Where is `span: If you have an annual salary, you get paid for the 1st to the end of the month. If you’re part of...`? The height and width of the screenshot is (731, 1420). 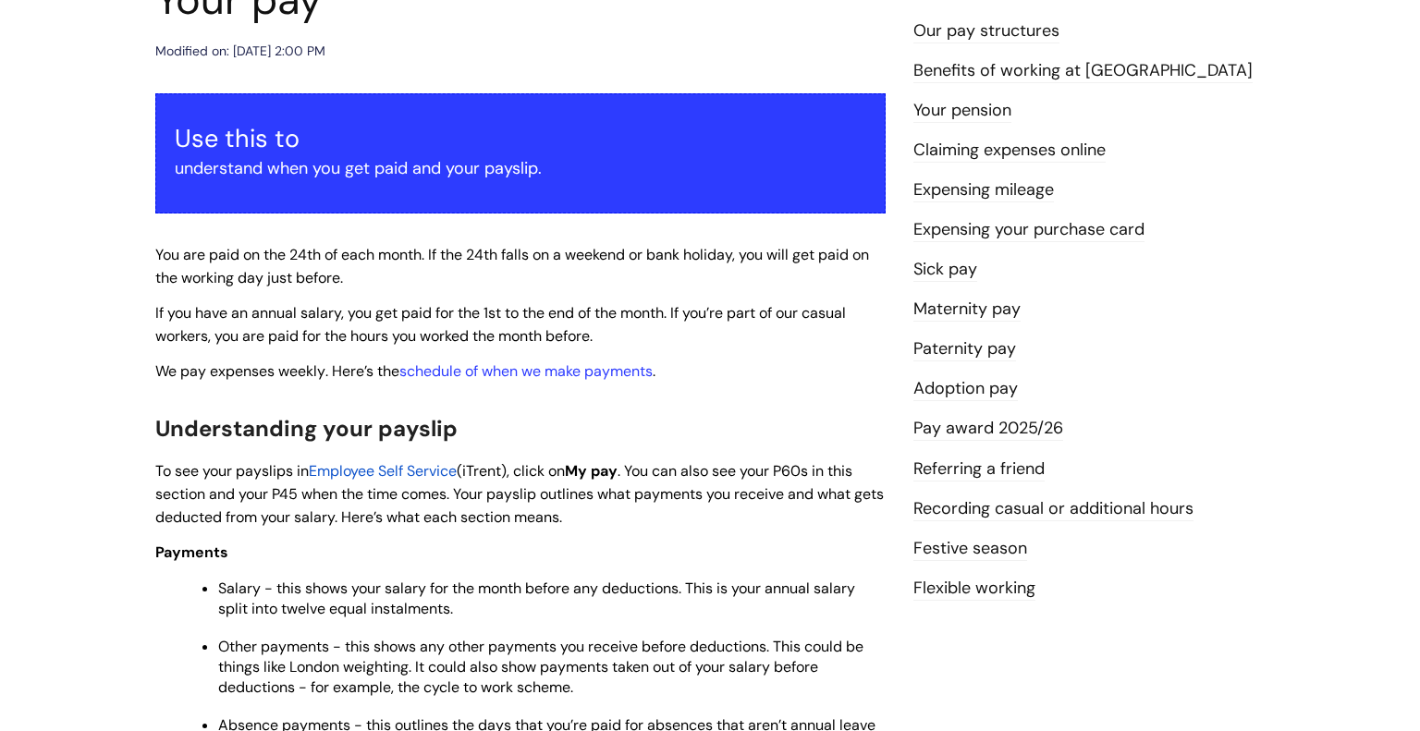
span: If you have an annual salary, you get paid for the 1st to the end of the month. If you’re part of... is located at coordinates (500, 324).